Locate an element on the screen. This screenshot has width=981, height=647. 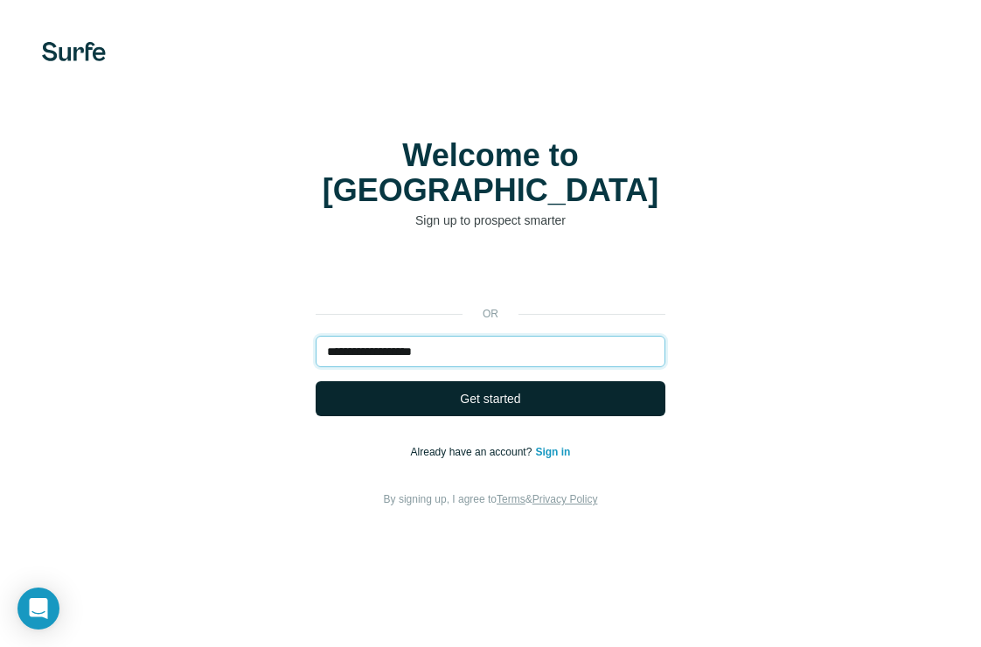
span: Already have an account? is located at coordinates (473, 452).